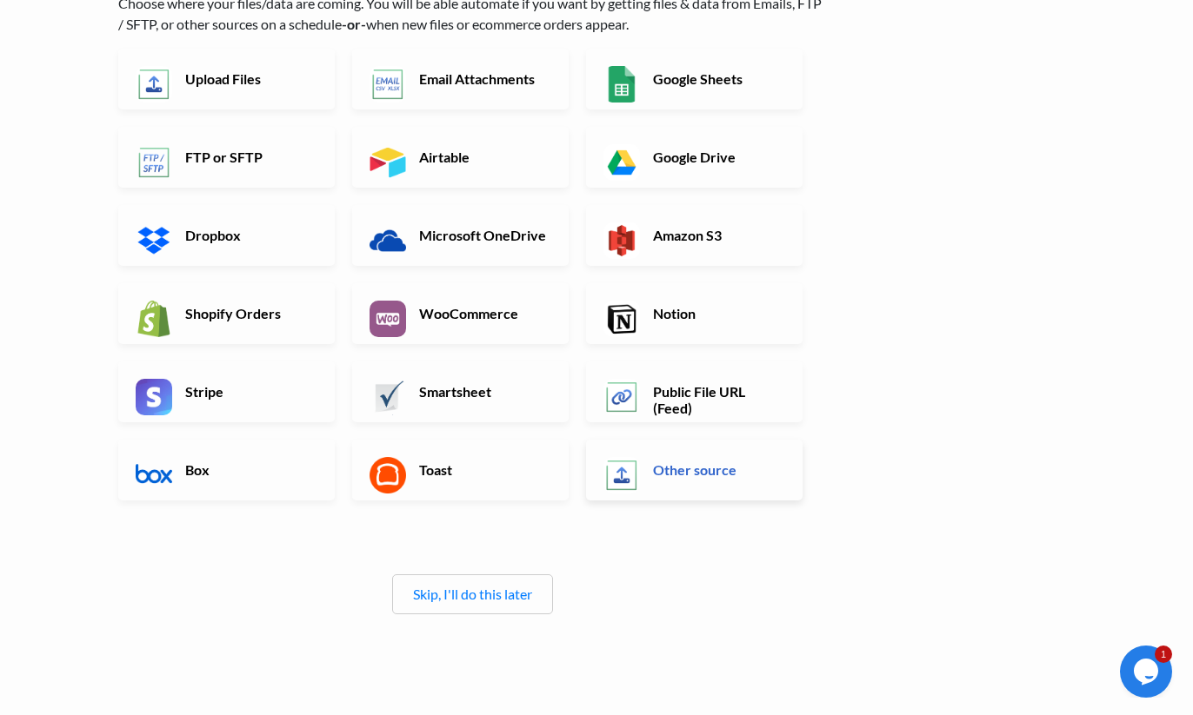  Describe the element at coordinates (694, 79) in the screenshot. I see `a: Google Sheets` at that location.